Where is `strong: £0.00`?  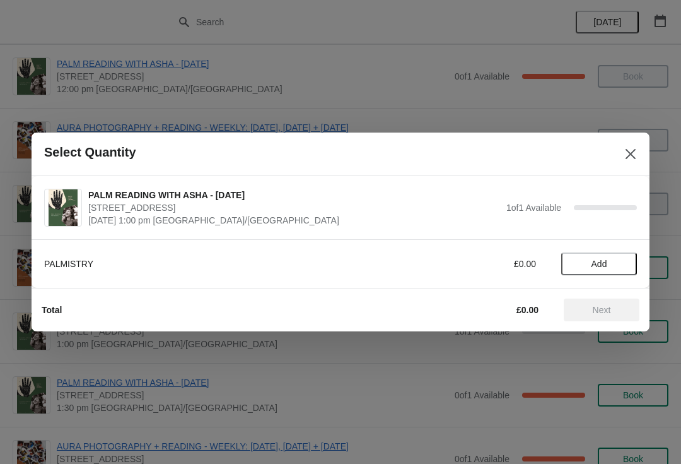 strong: £0.00 is located at coordinates (527, 310).